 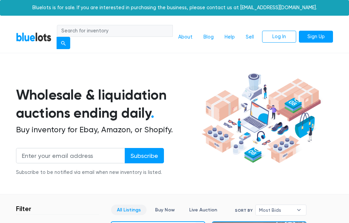 What do you see at coordinates (108, 130) in the screenshot?
I see `h2: Buy inventory for Ebay, Amazon, or Shopify.` at bounding box center [108, 130].